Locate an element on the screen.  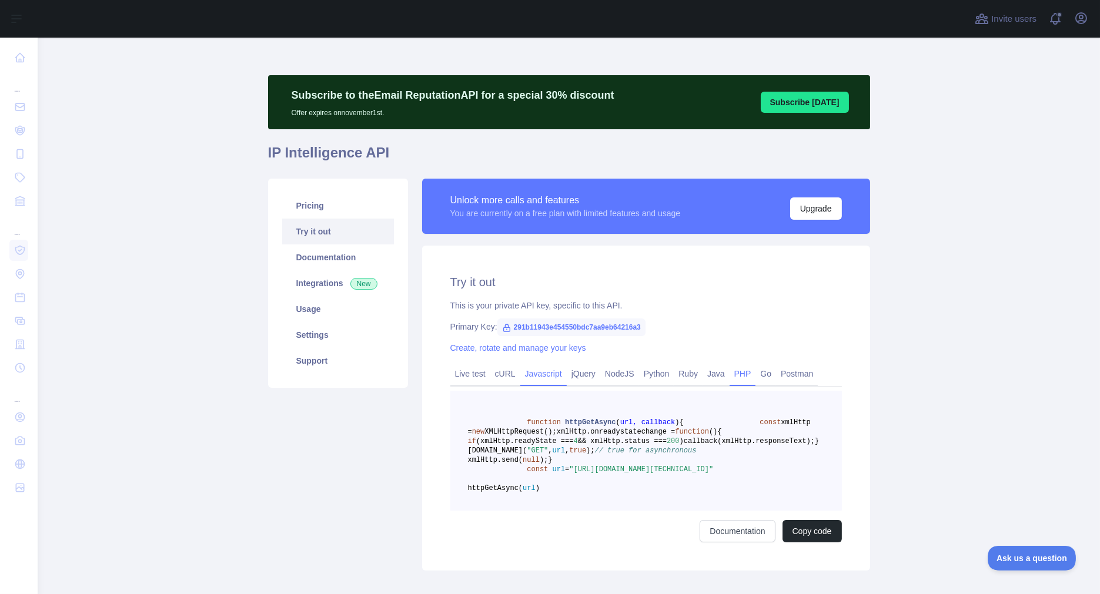
a: Usage is located at coordinates (338, 309).